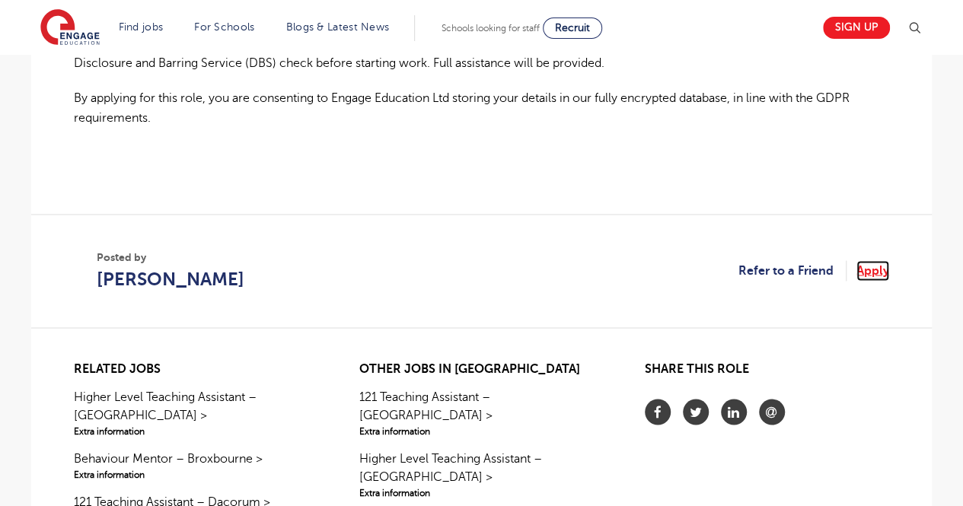  I want to click on a: Find jobs, so click(141, 27).